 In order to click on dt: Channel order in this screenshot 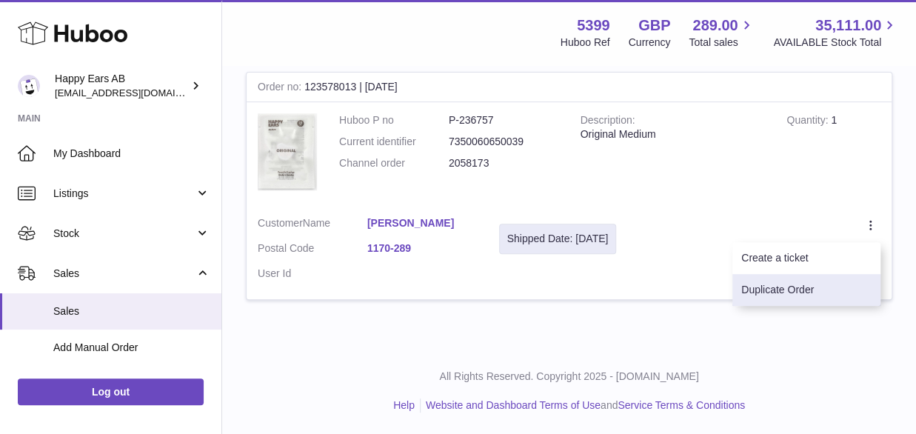, I will do `click(394, 163)`.